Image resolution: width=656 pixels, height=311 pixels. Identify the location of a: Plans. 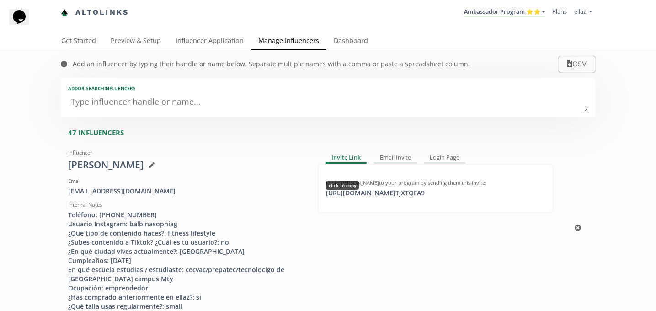
(559, 11).